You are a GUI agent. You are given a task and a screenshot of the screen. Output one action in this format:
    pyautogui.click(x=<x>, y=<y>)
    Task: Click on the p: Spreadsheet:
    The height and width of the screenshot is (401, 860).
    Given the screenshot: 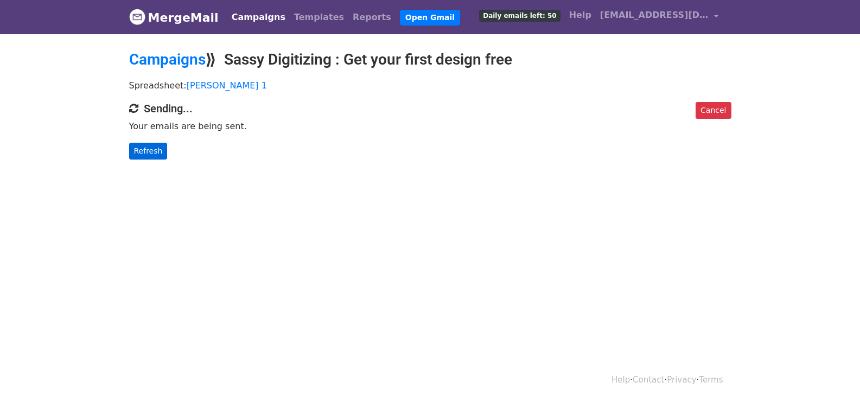 What is the action you would take?
    pyautogui.click(x=430, y=85)
    